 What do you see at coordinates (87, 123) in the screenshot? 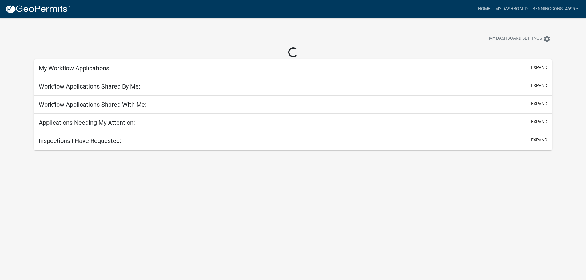
I see `h5: Applications Needing My Attention:` at bounding box center [87, 123].